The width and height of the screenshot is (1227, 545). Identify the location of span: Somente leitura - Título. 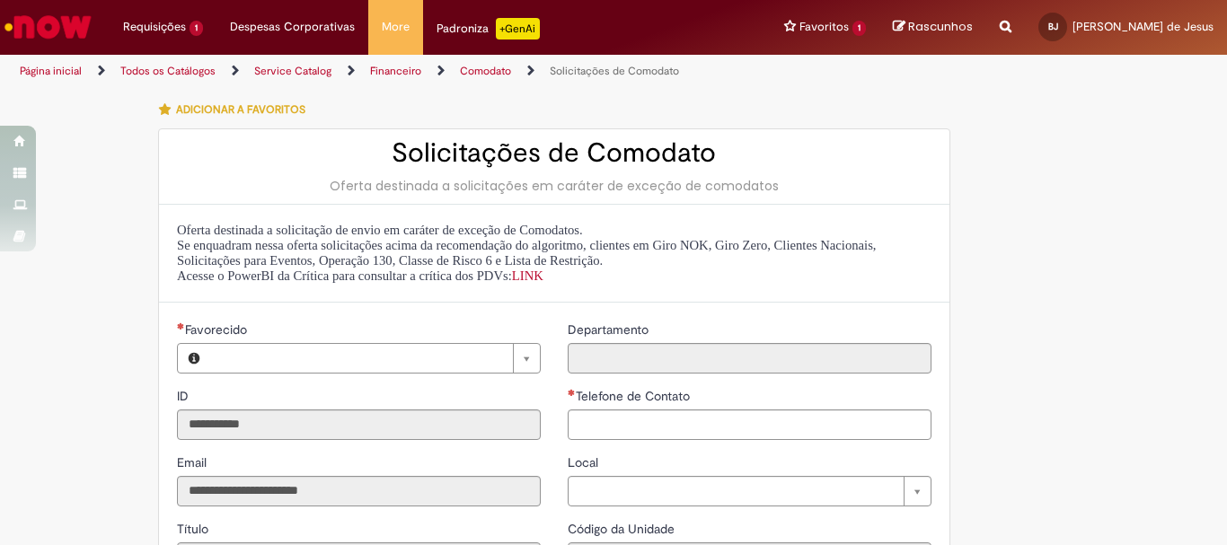
(194, 529).